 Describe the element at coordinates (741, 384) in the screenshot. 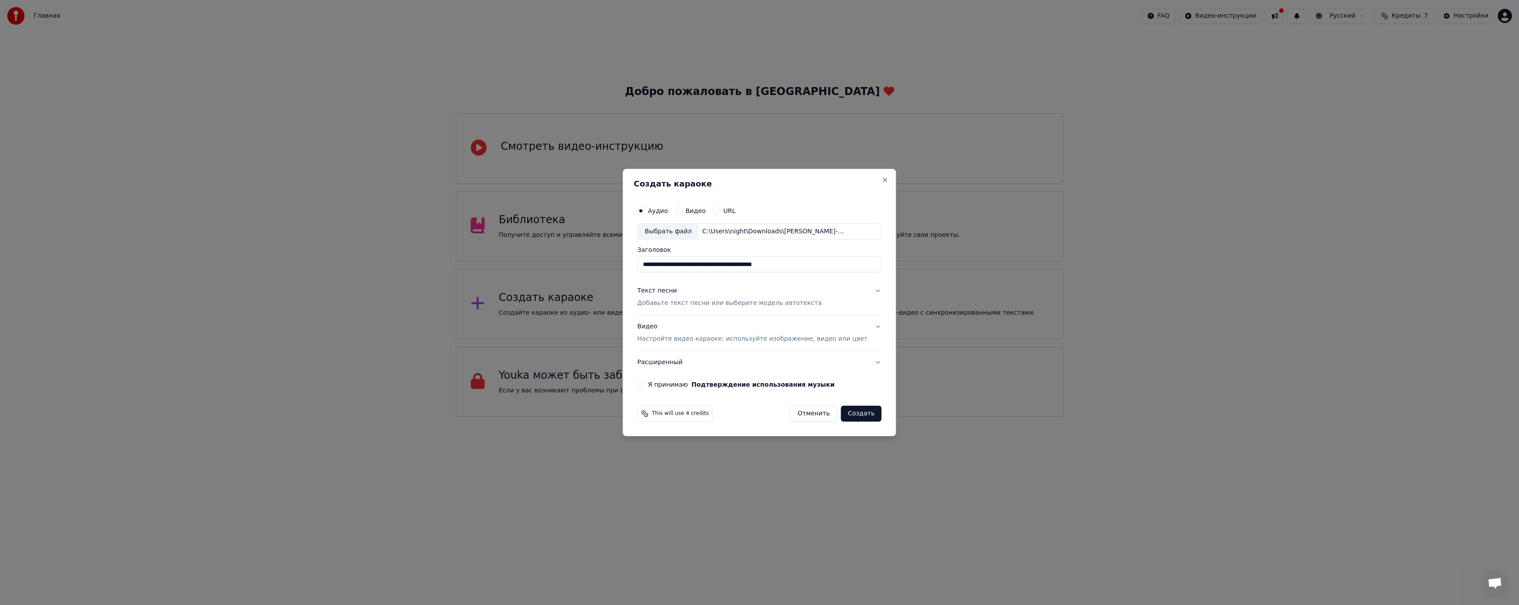

I see `label: Я принимаю` at that location.